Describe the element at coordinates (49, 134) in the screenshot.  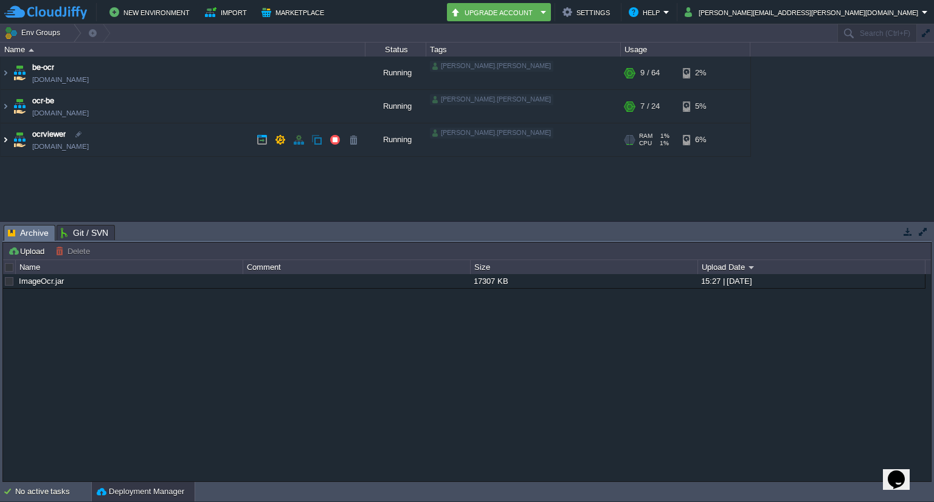
I see `a: ocrviewer` at that location.